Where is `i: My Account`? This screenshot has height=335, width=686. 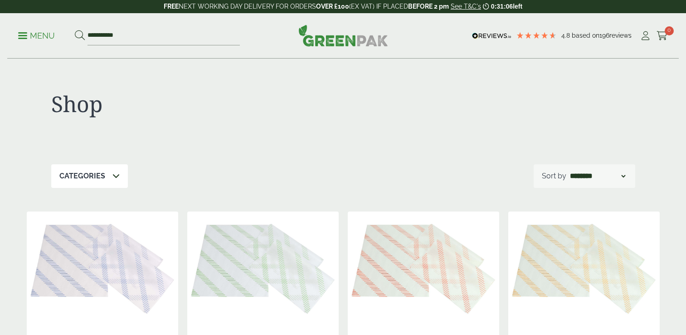
i: My Account is located at coordinates (645, 36).